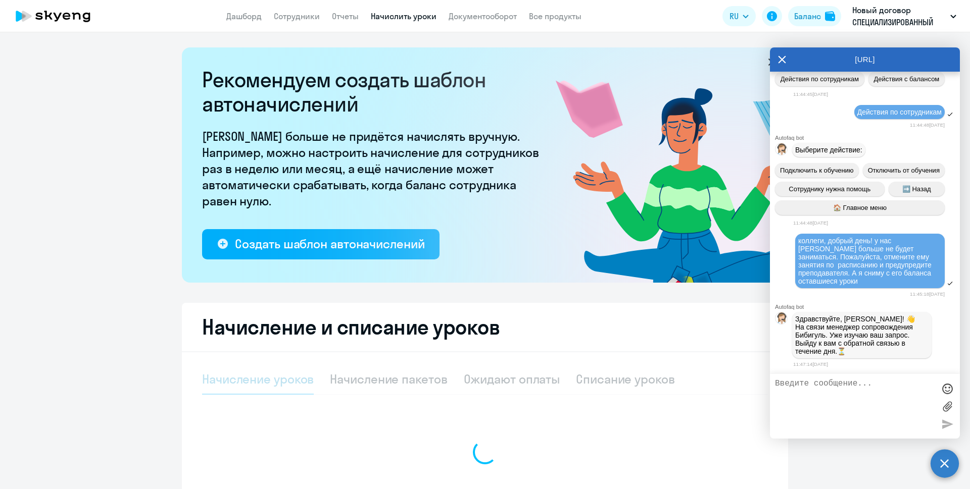  I want to click on button: Отключить от обучения, so click(904, 170).